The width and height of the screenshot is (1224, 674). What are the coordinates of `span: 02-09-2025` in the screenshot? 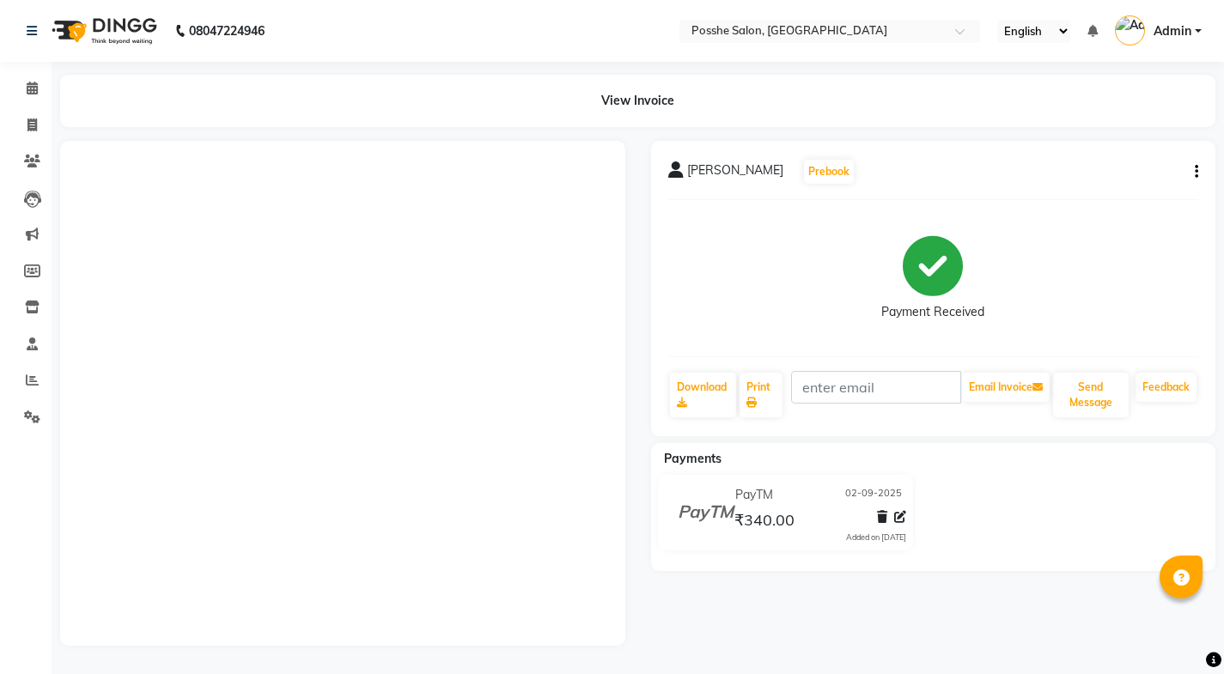 It's located at (873, 495).